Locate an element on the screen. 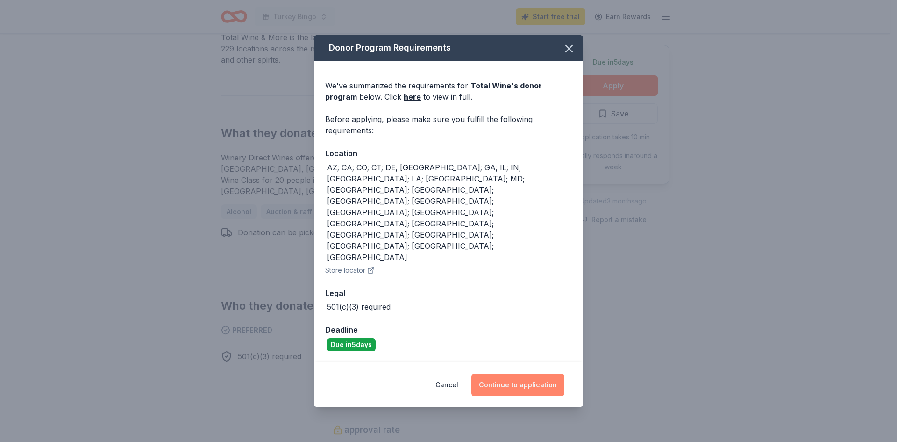 This screenshot has height=442, width=897. div: Donor Program Requirements is located at coordinates (449, 48).